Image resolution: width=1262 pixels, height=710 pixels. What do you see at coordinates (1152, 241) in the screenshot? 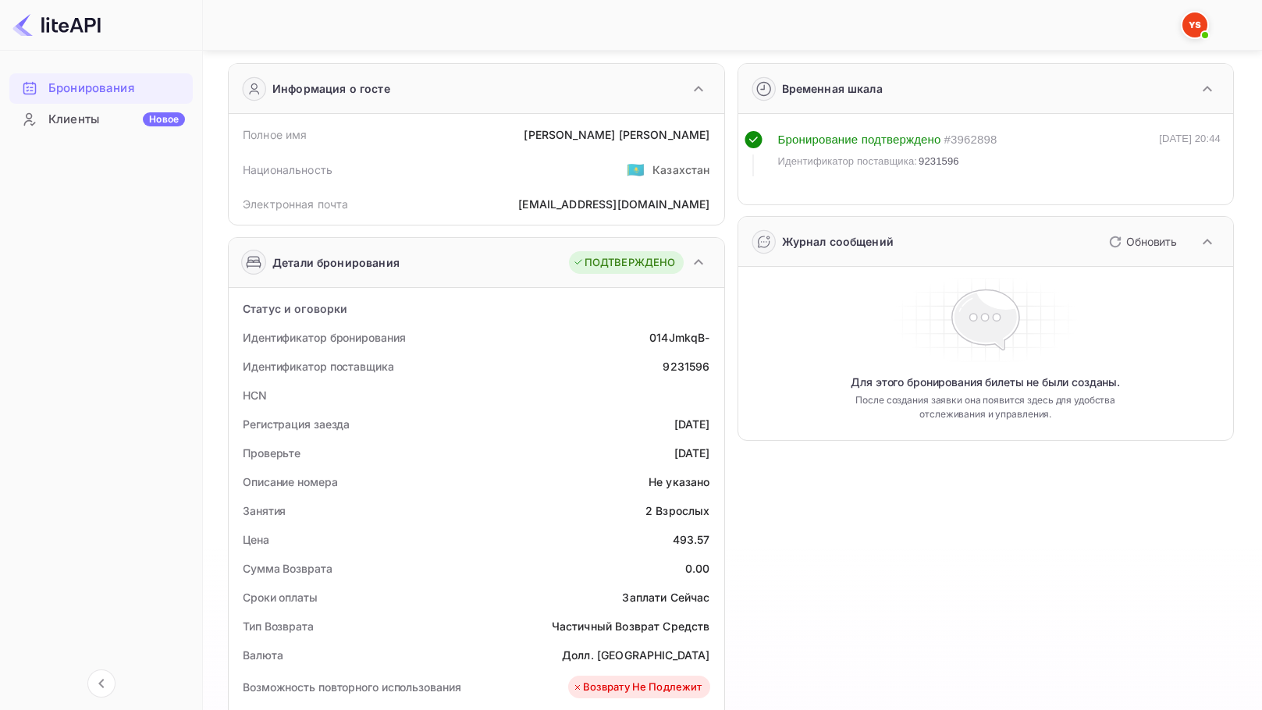
I see `ya-tr-span: Обновить` at bounding box center [1152, 241].